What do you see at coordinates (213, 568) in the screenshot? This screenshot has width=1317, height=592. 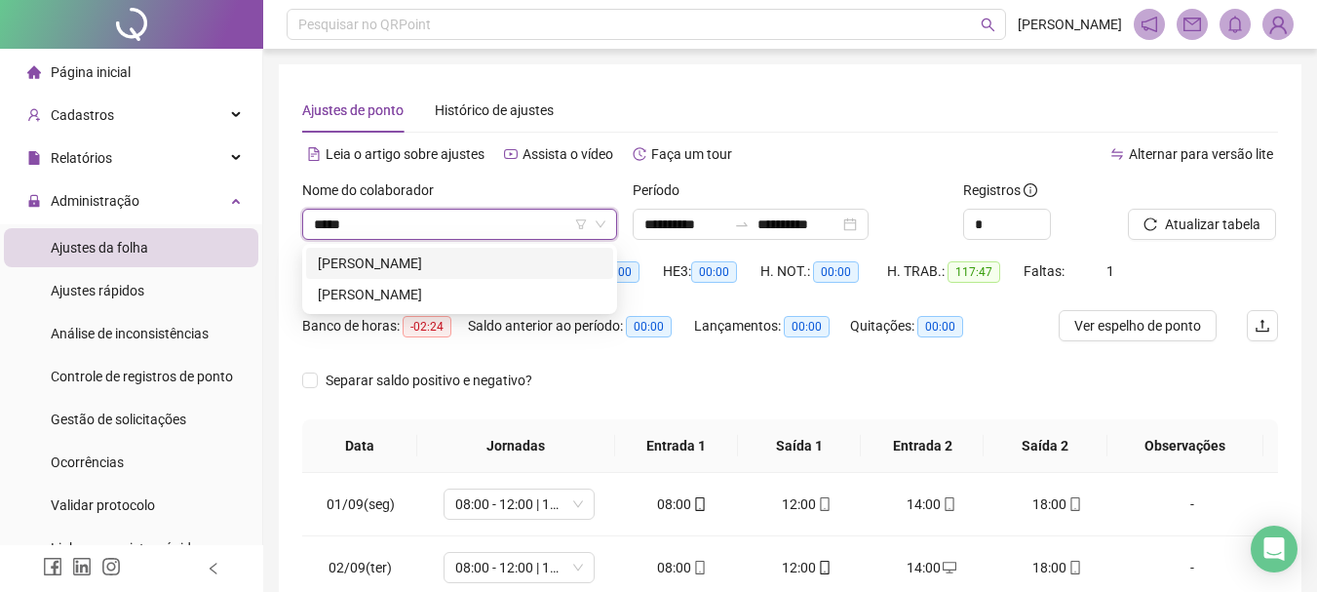 I see `span: left` at bounding box center [213, 568].